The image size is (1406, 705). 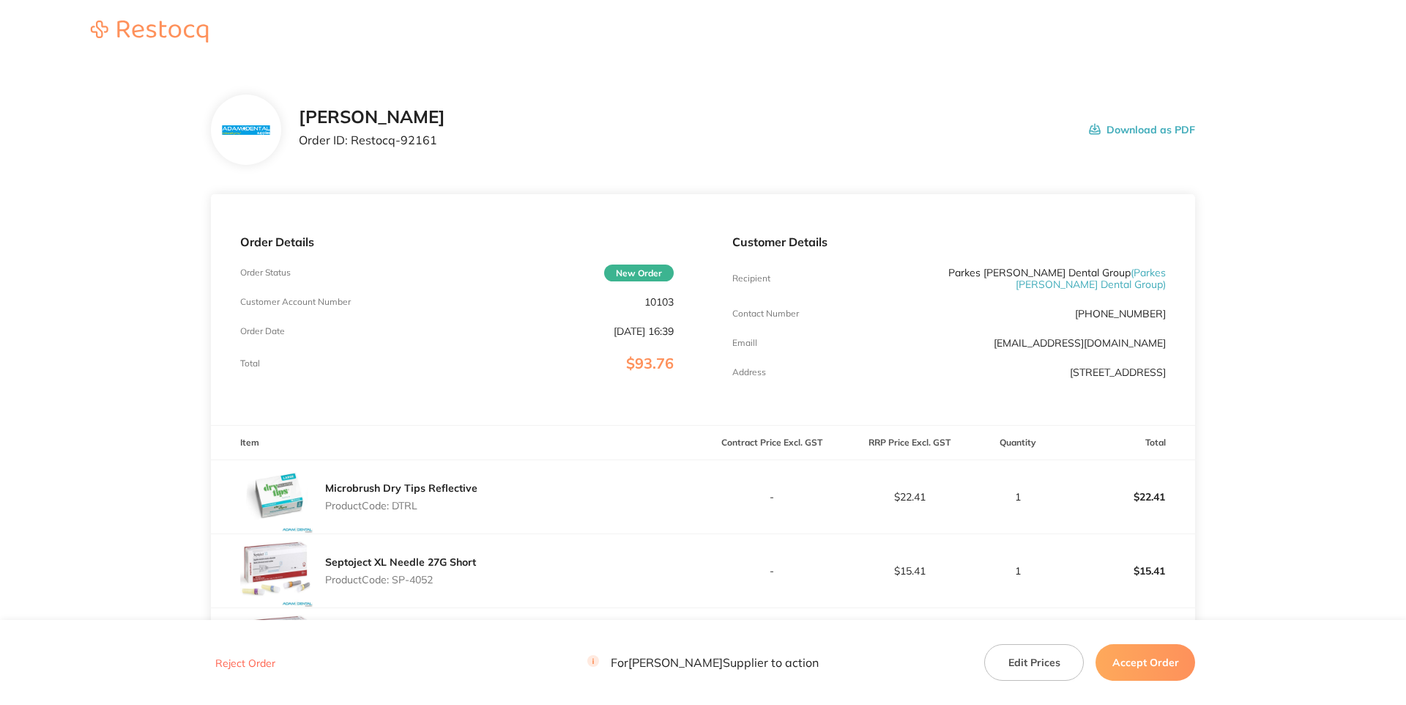 What do you see at coordinates (245, 663) in the screenshot?
I see `button: Reject Order` at bounding box center [245, 663].